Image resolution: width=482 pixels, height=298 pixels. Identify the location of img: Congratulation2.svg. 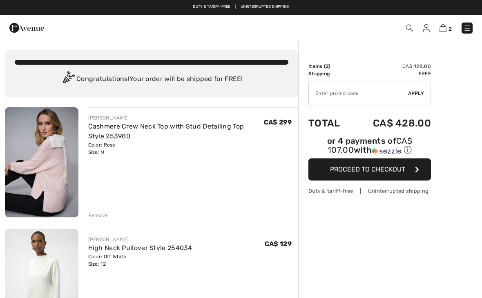
(68, 79).